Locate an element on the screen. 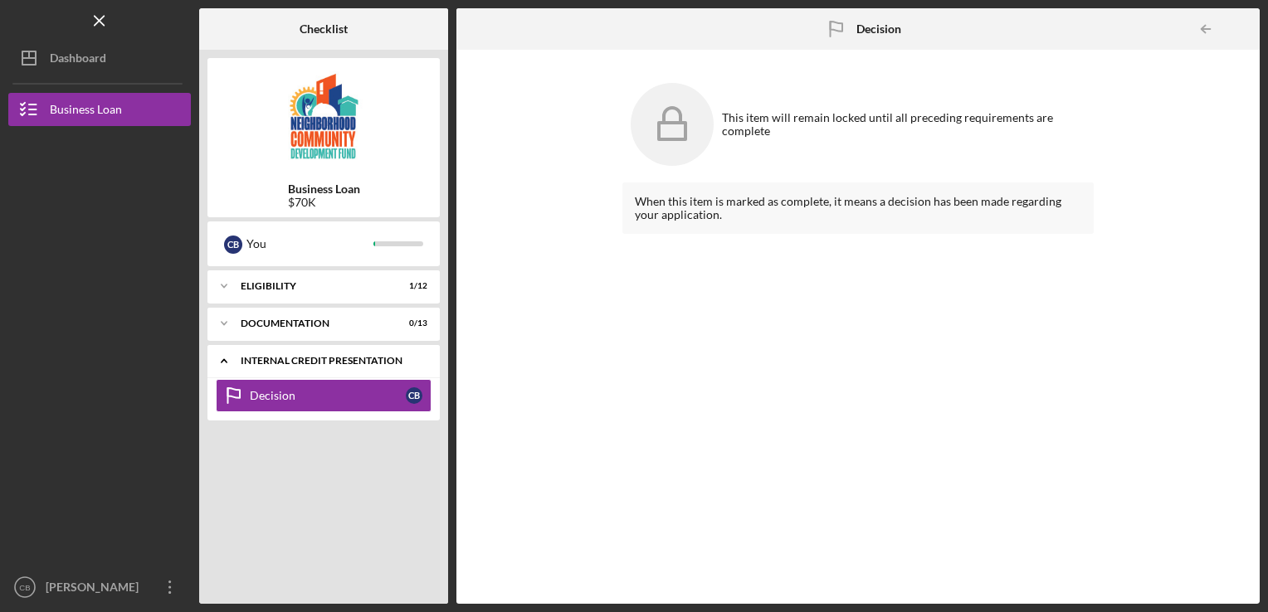  a: Dashboard is located at coordinates (100, 58).